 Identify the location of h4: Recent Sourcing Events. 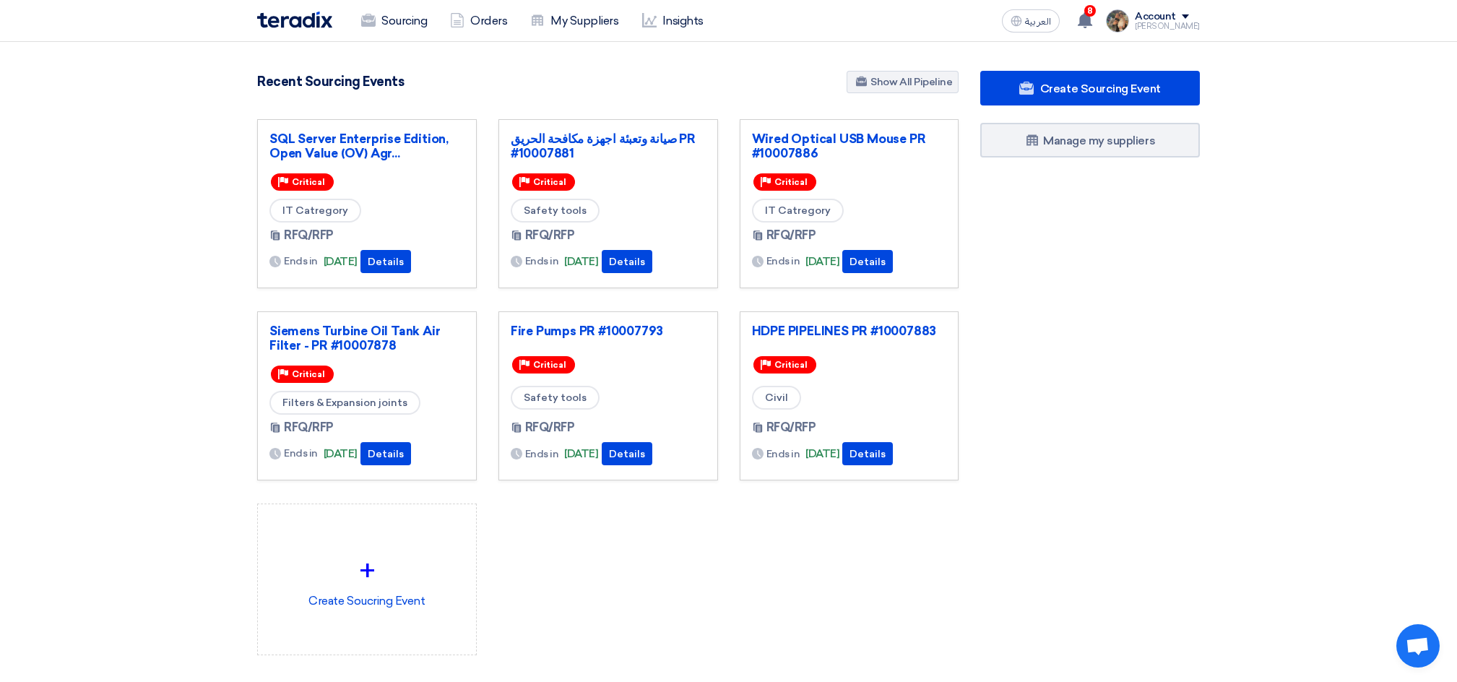
(330, 82).